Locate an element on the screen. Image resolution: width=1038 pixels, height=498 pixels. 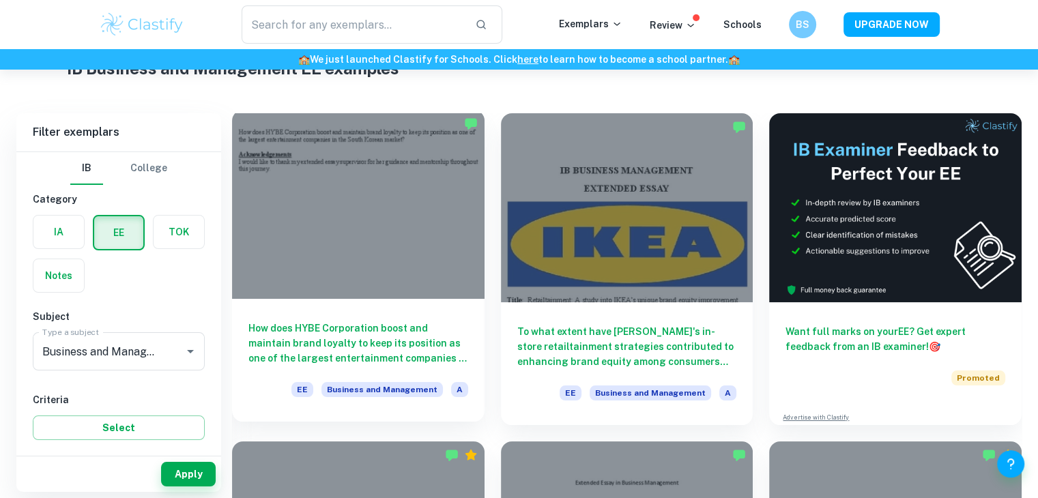
button: Select is located at coordinates (119, 428).